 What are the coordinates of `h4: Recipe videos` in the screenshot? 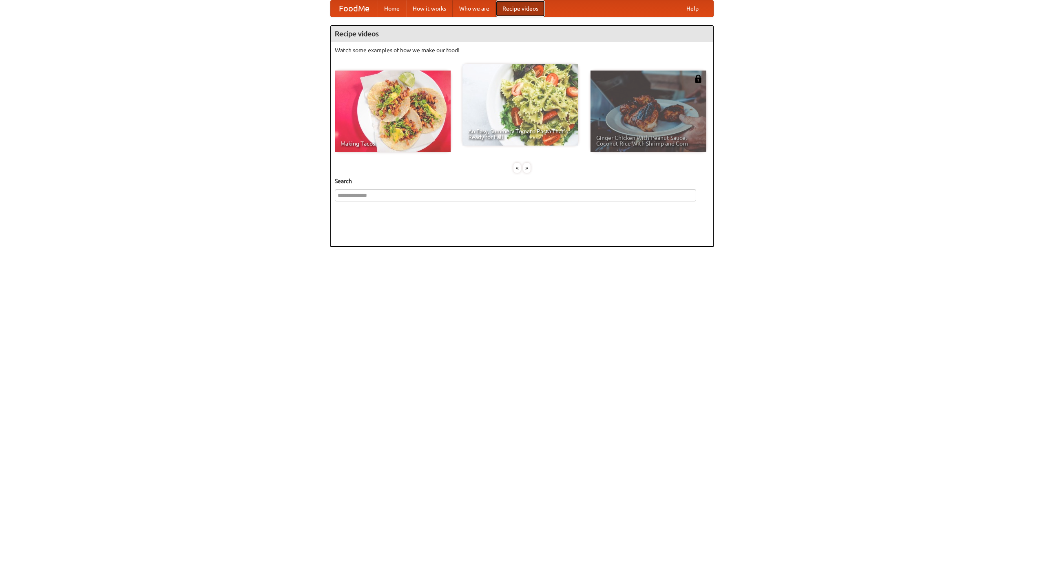 It's located at (522, 34).